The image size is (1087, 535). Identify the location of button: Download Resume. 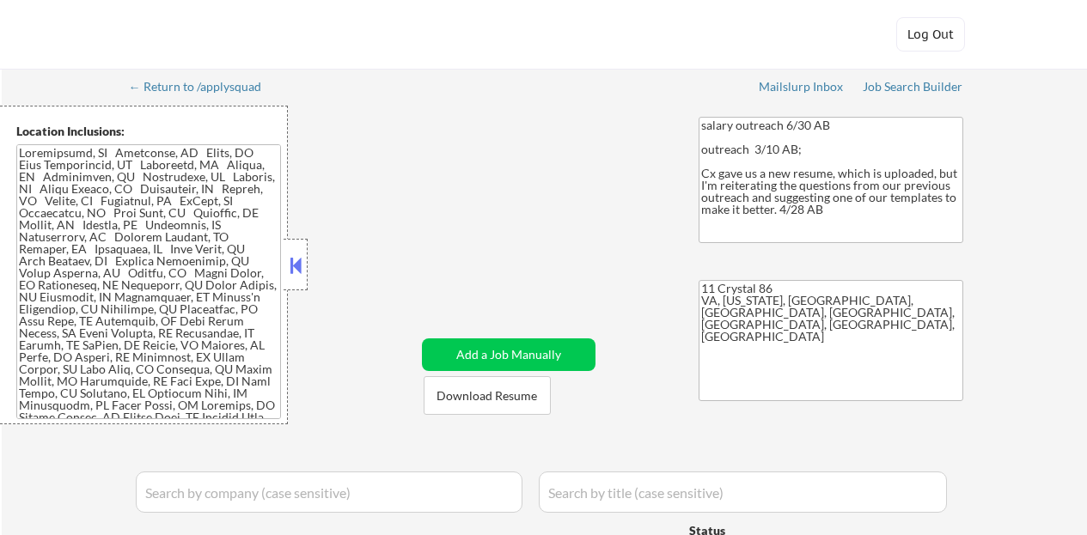
(487, 395).